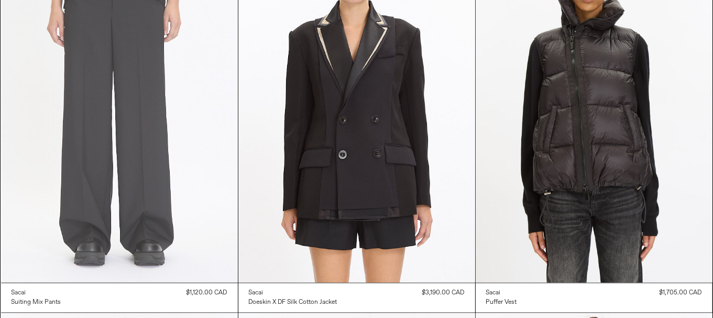 Image resolution: width=713 pixels, height=318 pixels. I want to click on div: Suiting Mix Pants, so click(36, 302).